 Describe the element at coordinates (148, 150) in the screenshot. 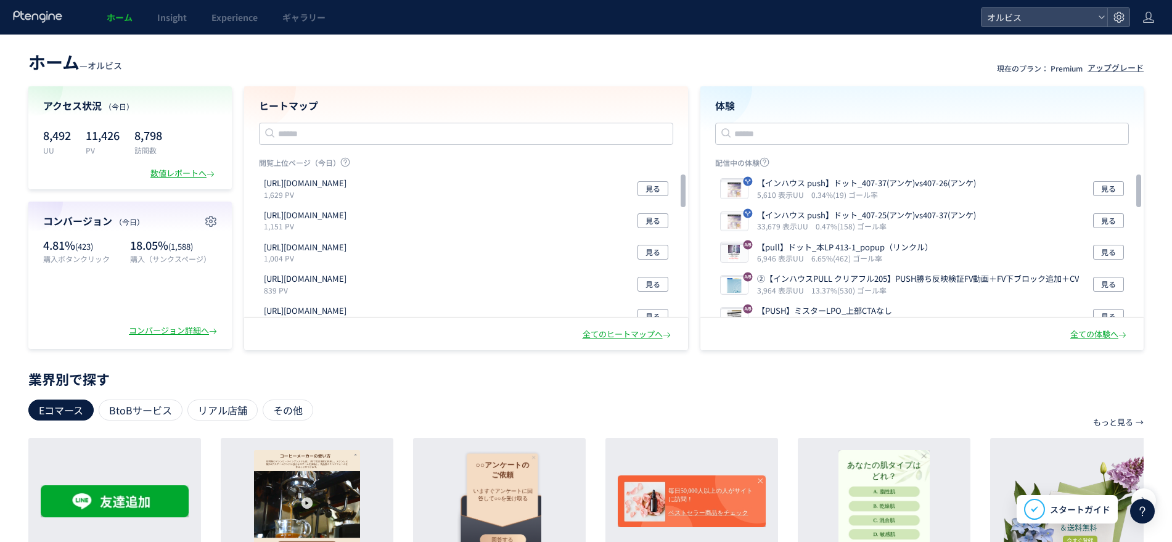

I see `p: 訪問数` at that location.